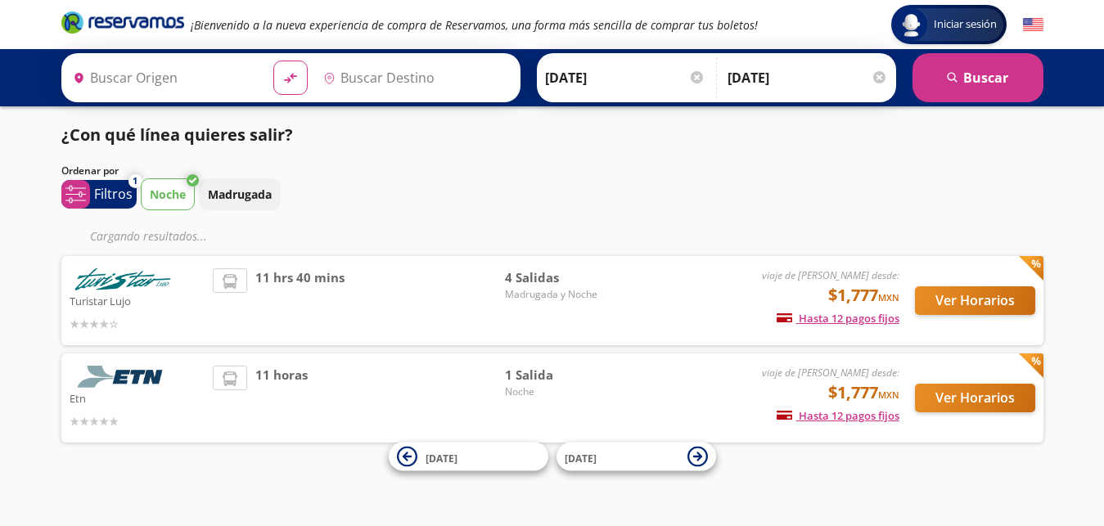  I want to click on span: 4 Salidas, so click(562, 277).